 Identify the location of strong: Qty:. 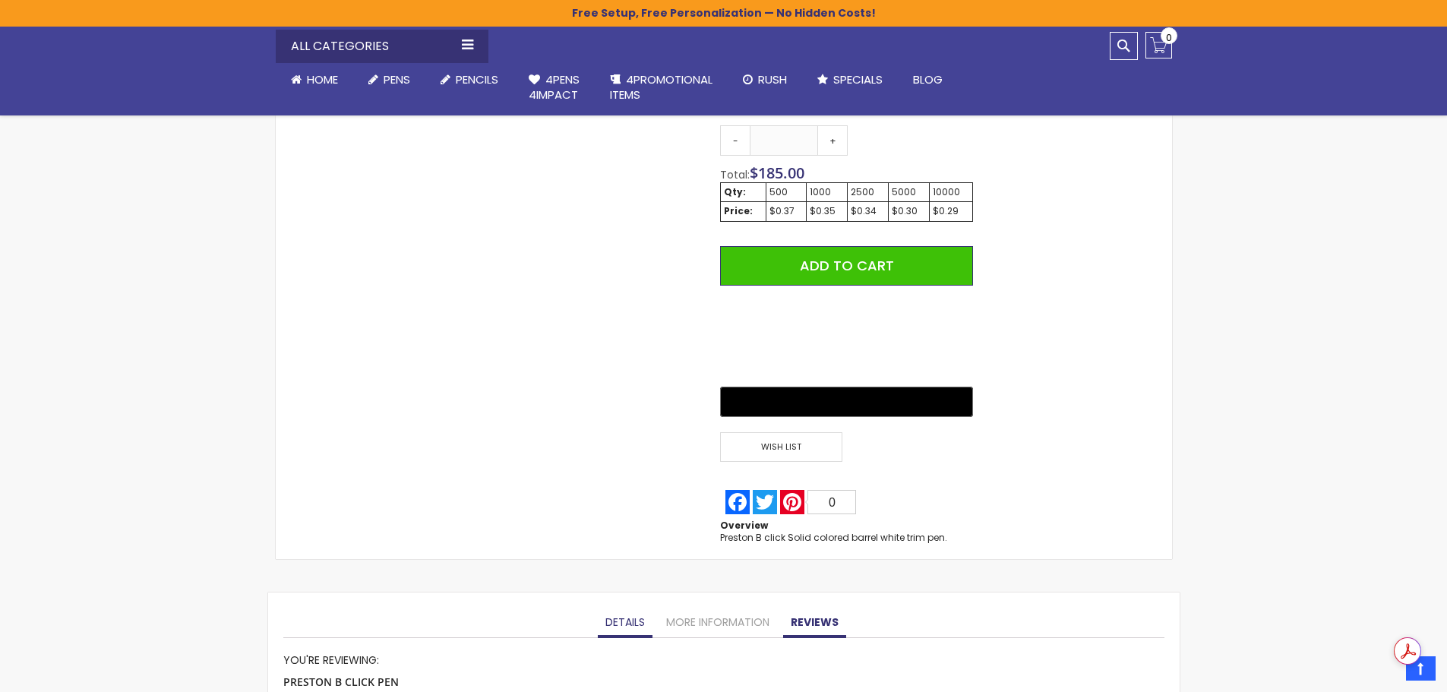
(735, 191).